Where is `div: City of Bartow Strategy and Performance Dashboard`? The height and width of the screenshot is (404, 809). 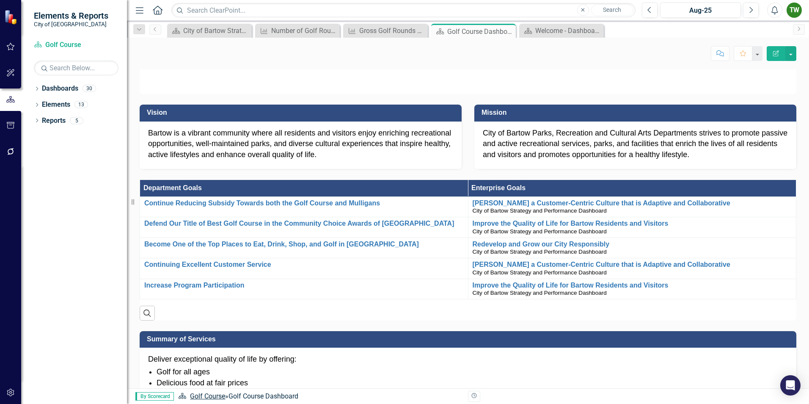 div: City of Bartow Strategy and Performance Dashboard is located at coordinates (216, 30).